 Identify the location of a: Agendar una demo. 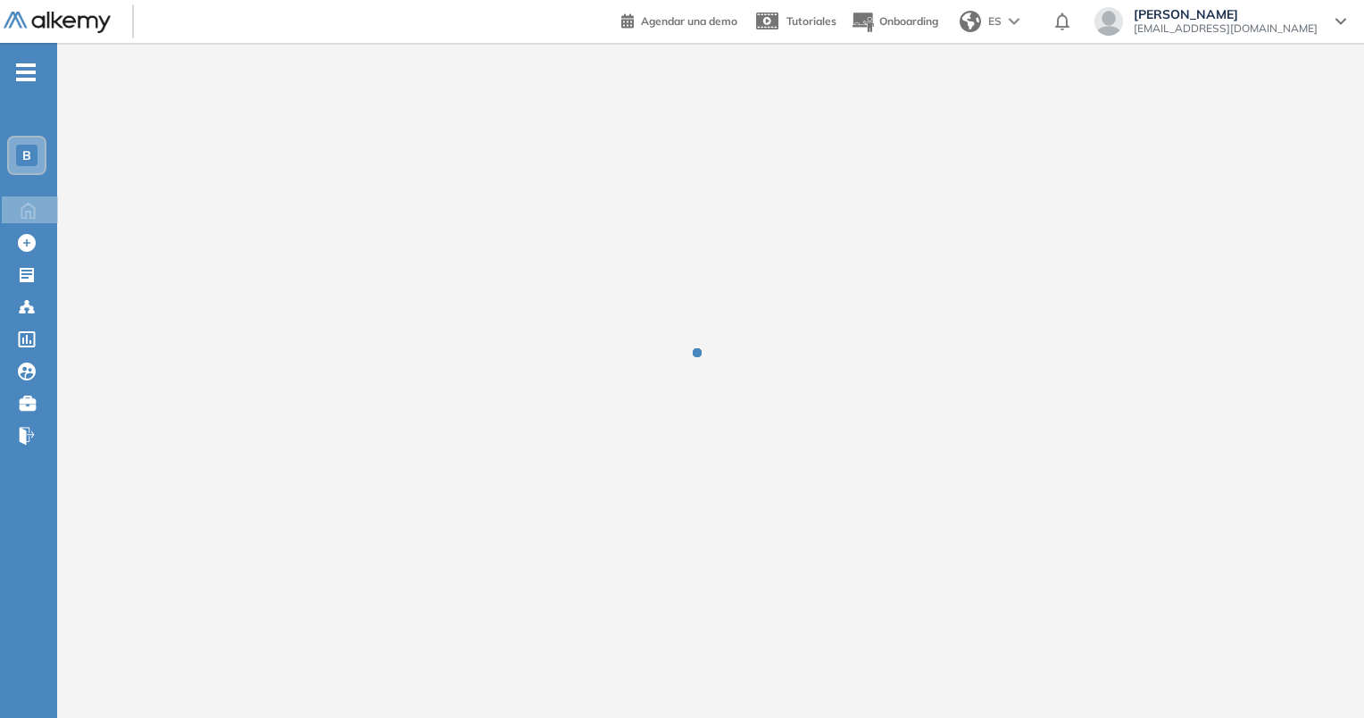
(679, 20).